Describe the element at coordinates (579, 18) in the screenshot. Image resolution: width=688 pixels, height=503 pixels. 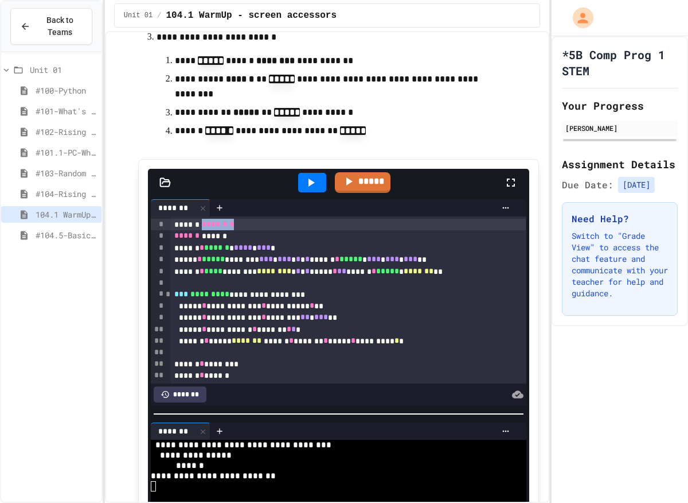
I see `div: My Account` at that location.